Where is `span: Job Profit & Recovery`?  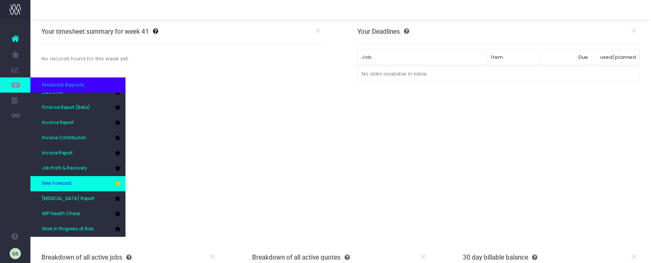 span: Job Profit & Recovery is located at coordinates (64, 169).